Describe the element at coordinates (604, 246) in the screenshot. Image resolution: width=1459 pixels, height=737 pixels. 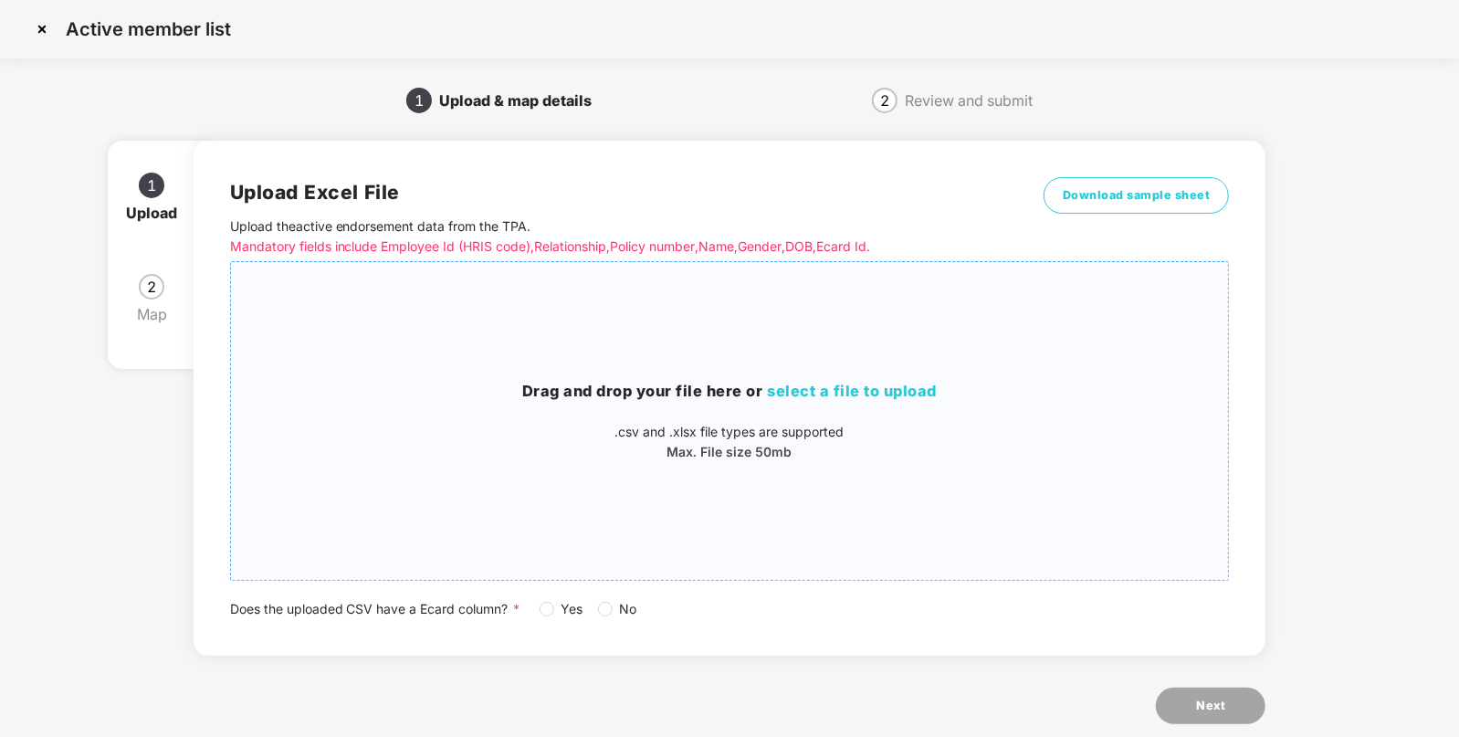
I see `p: Mandatory fields include Employee Id (HRIS code), Relationship, Policy number, Name, Gender, DOB,...` at that location.